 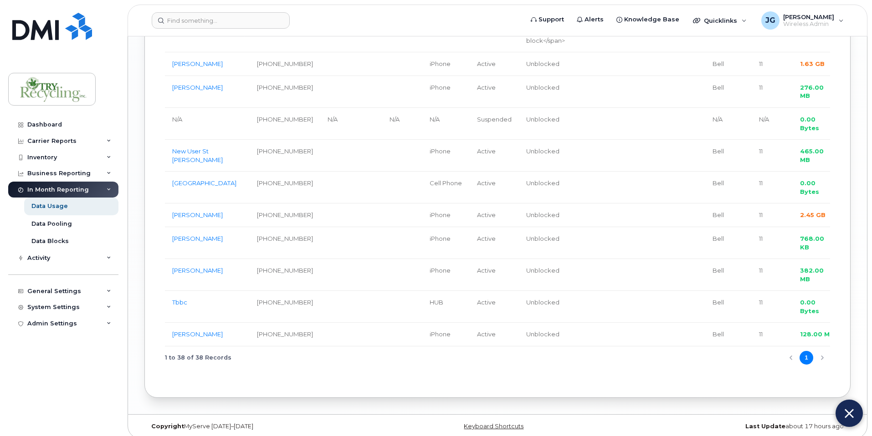 What do you see at coordinates (590, 20) in the screenshot?
I see `a: Alerts` at bounding box center [590, 20].